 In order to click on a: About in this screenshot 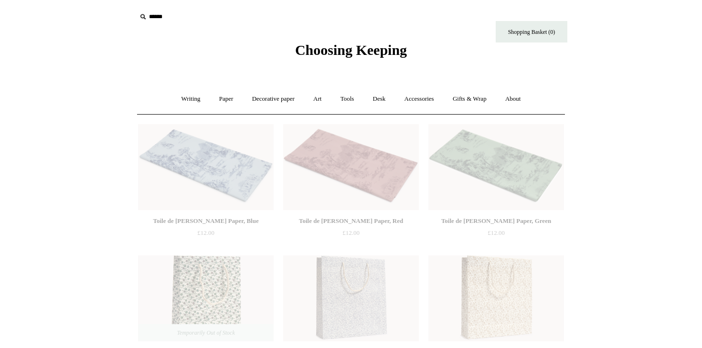, I will do `click(513, 99)`.